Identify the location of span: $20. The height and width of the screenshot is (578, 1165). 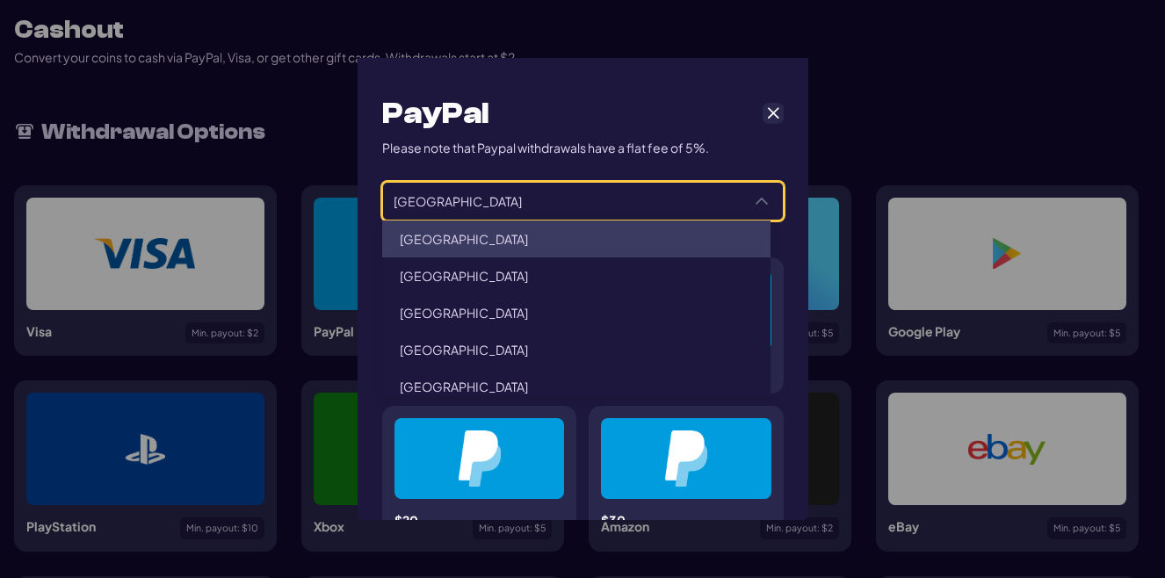
(406, 520).